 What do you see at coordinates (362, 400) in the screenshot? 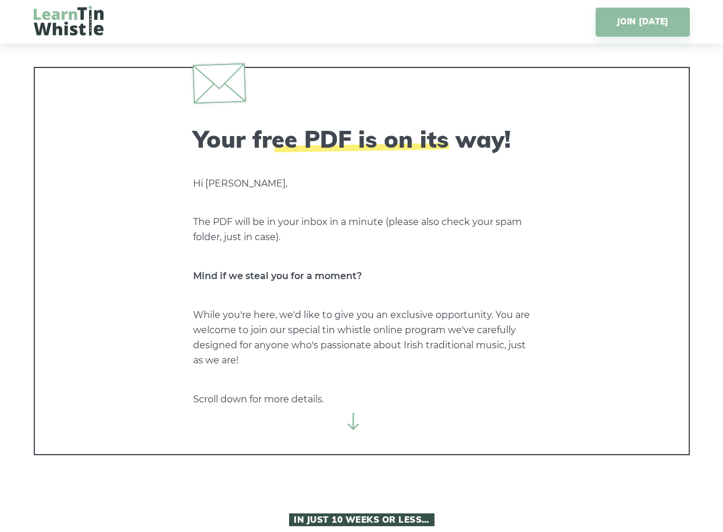
I see `p: Scroll down for more details.` at bounding box center [362, 400].